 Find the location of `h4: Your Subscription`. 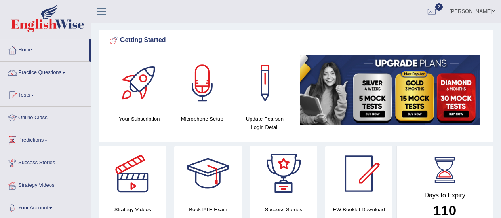

h4: Your Subscription is located at coordinates (139, 119).